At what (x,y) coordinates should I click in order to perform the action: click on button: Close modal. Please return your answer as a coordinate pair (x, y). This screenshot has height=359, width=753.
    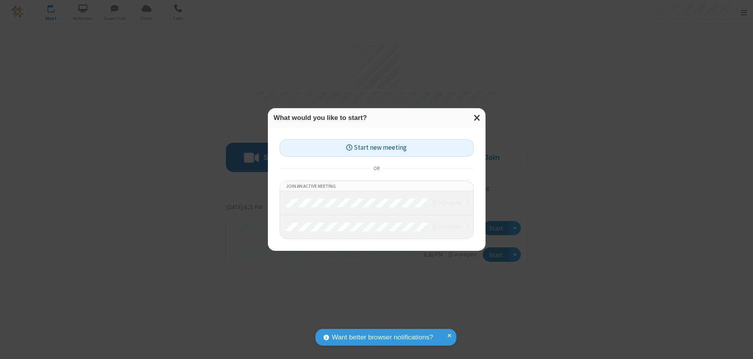
    Looking at the image, I should click on (477, 118).